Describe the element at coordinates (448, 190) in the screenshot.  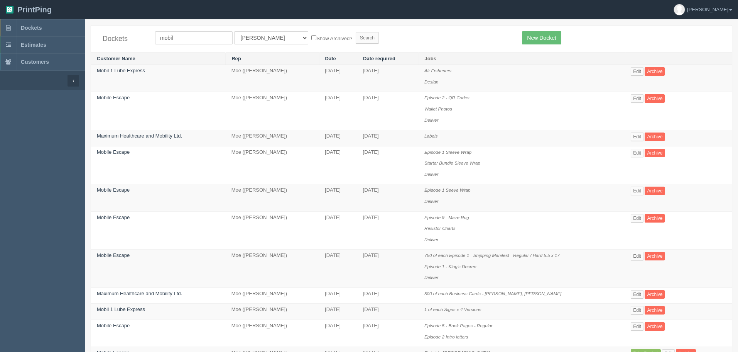
I see `i: Episode 1 Seeve Wrap` at that location.